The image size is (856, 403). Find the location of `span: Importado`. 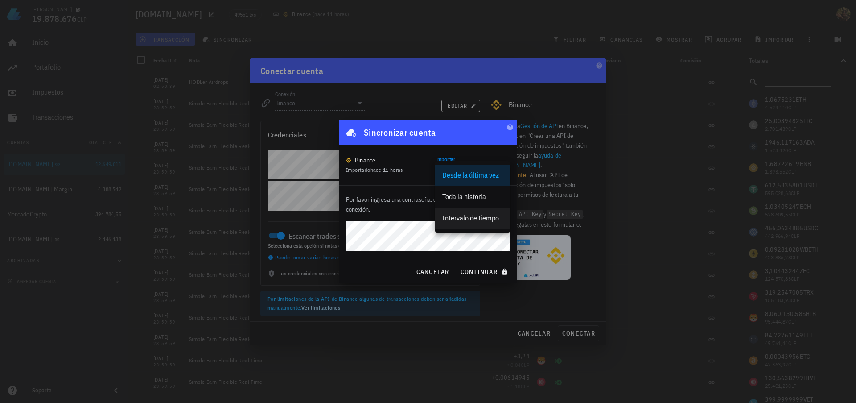

span: Importado is located at coordinates (374, 169).